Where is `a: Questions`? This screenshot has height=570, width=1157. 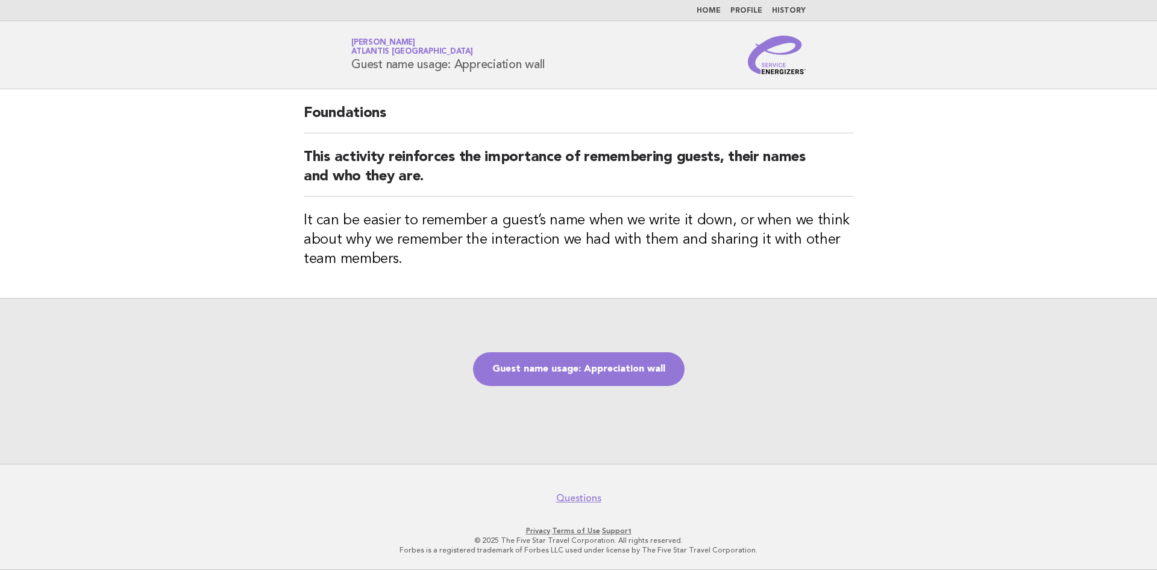
a: Questions is located at coordinates (579, 498).